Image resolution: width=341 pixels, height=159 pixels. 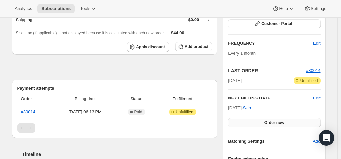 I want to click on button: Add product, so click(x=194, y=47).